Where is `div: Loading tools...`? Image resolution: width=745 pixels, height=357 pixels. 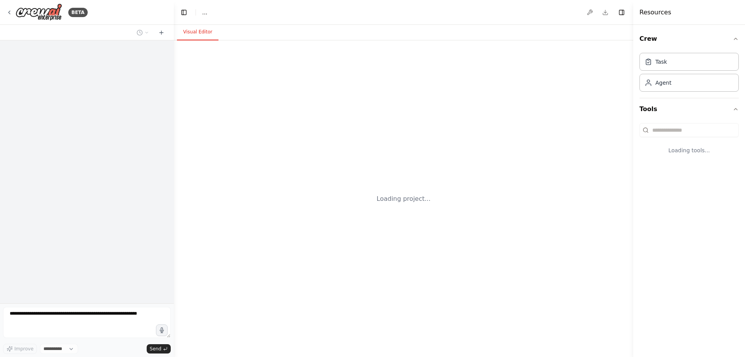
div: Loading tools... is located at coordinates (690, 150).